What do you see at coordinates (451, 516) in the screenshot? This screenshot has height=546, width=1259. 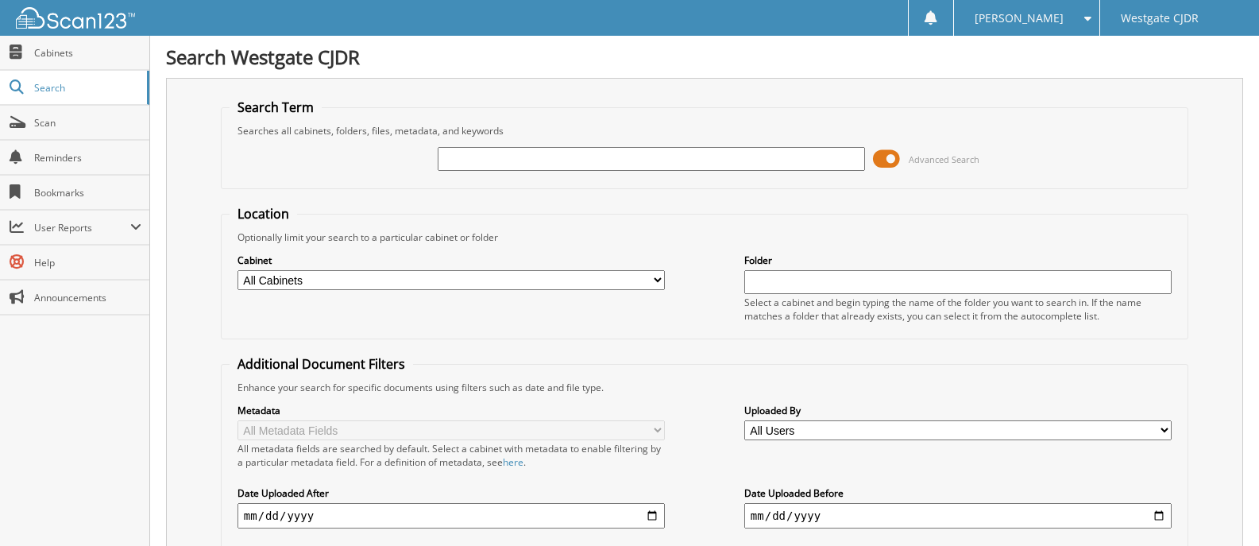 I see `input: start` at bounding box center [451, 516].